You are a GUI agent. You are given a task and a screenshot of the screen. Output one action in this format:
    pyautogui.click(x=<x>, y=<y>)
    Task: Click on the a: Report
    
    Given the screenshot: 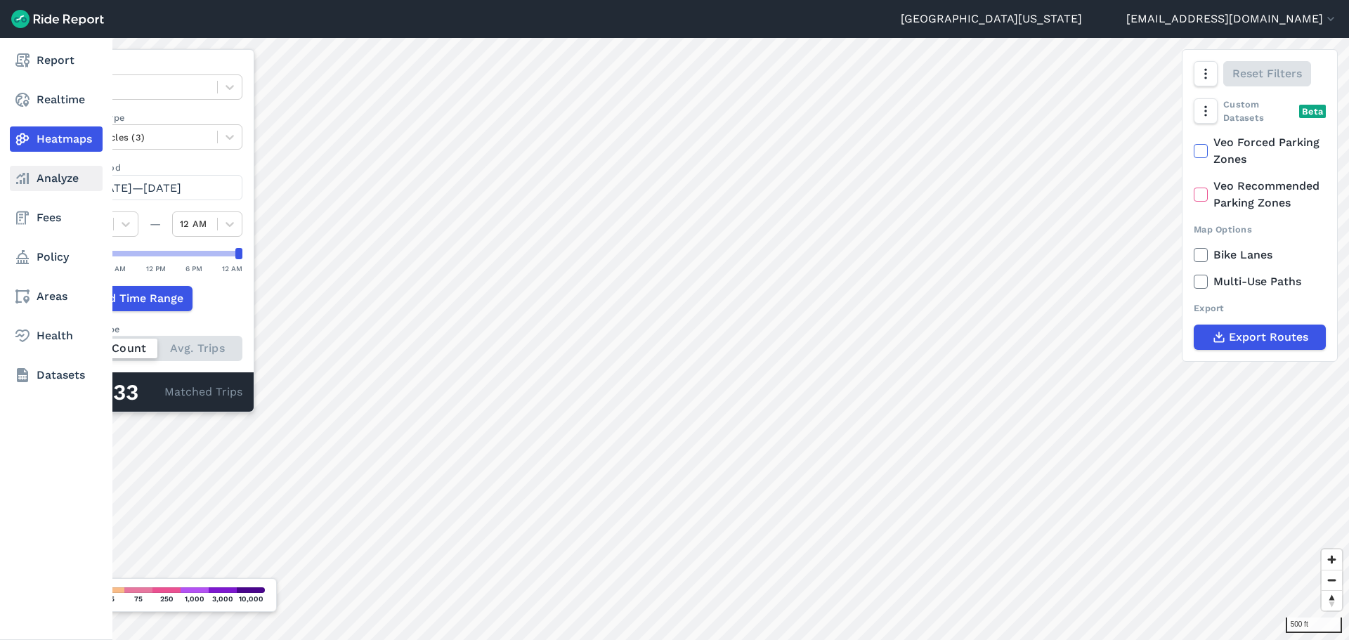 What is the action you would take?
    pyautogui.click(x=56, y=60)
    